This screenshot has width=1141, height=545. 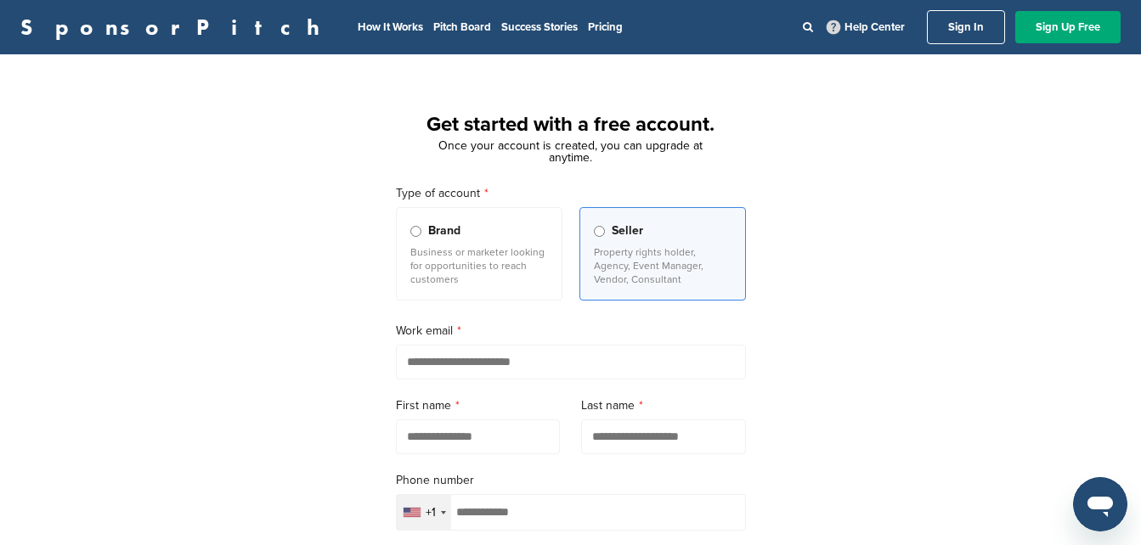 I want to click on a: SponsorPitch, so click(x=175, y=27).